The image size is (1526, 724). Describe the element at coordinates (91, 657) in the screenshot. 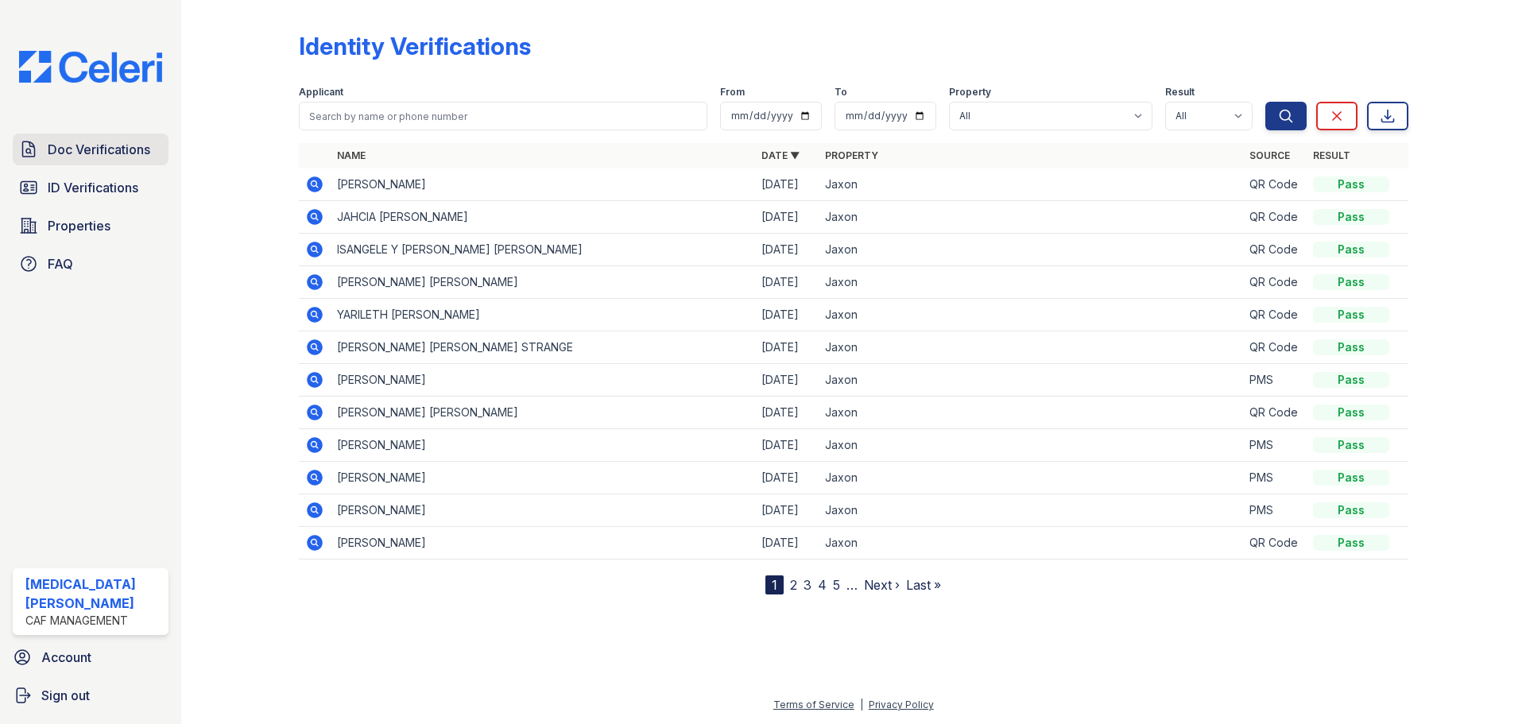

I see `a: Account` at that location.